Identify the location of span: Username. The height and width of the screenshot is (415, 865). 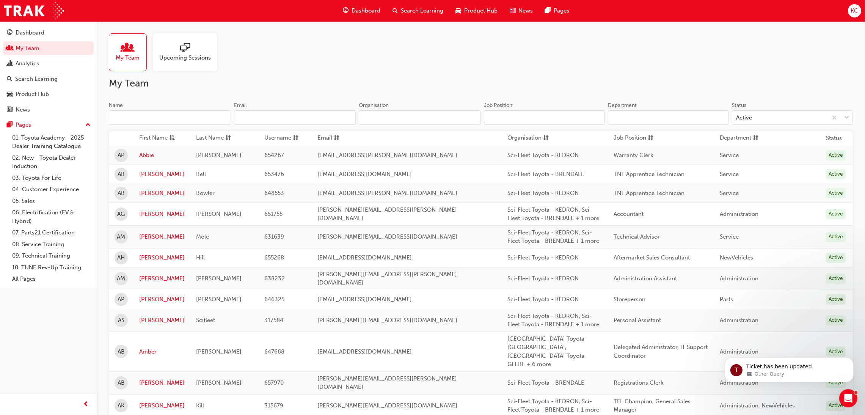
(278, 138).